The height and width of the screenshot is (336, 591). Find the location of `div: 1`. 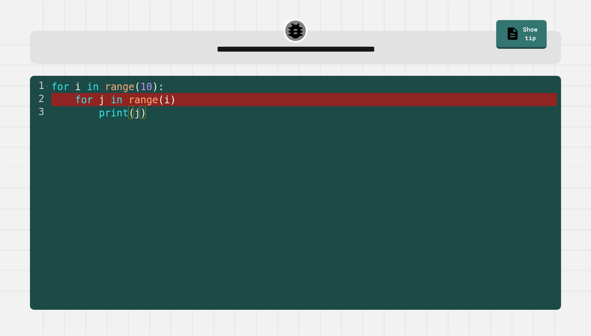

div: 1 is located at coordinates (40, 87).